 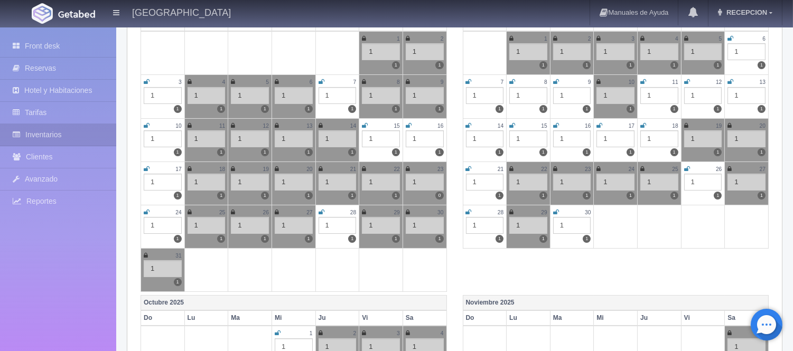 I want to click on small: 14, so click(x=353, y=126).